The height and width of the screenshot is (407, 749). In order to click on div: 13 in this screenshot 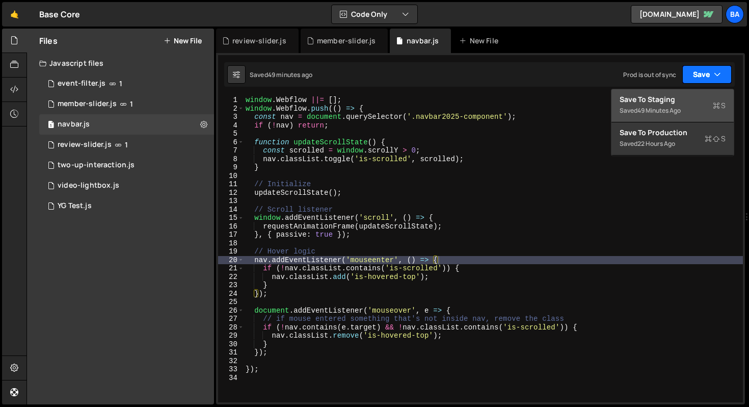, I will do `click(231, 201)`.